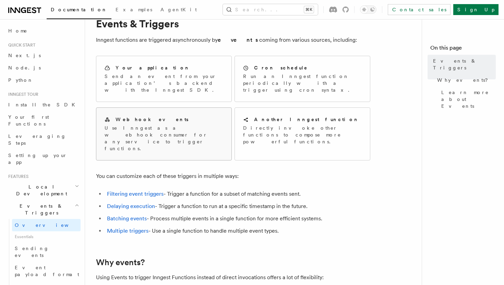  I want to click on p: Run an Inngest function periodically with a trigger using cron syntax., so click(302, 83).